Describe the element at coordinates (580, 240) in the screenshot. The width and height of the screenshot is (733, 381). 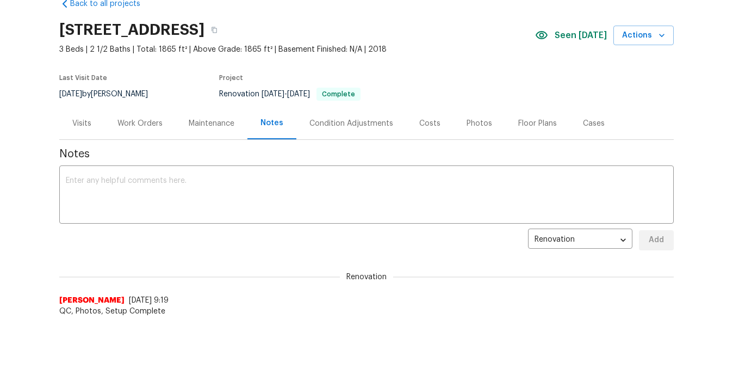
I see `div: Renovation` at that location.